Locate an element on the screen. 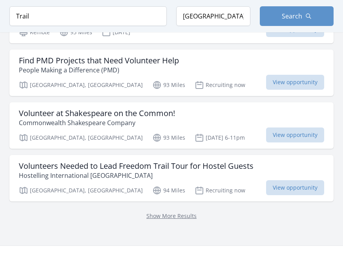 The width and height of the screenshot is (343, 277). h3: Find PMD Projects that Need Volunteer Help is located at coordinates (99, 61).